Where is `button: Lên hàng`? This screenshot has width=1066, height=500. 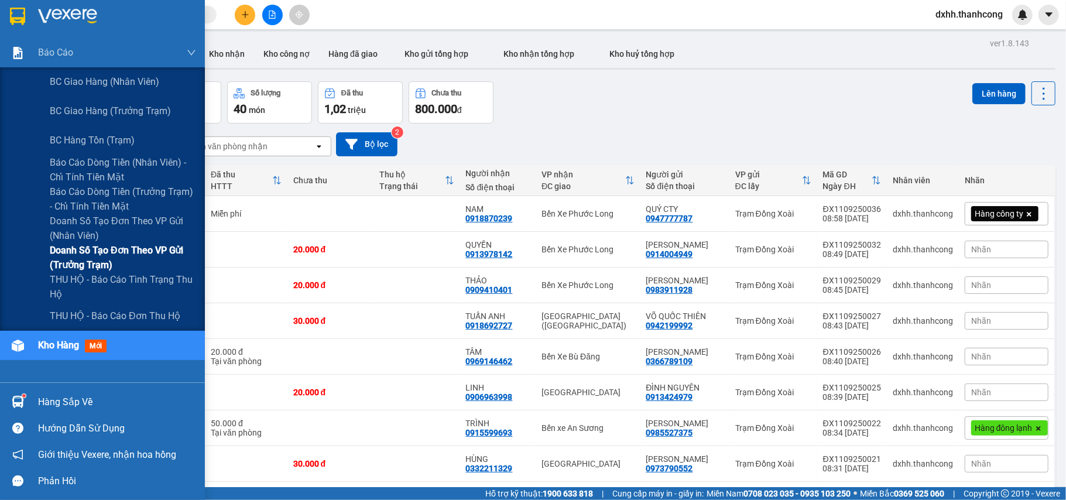 button: Lên hàng is located at coordinates (999, 94).